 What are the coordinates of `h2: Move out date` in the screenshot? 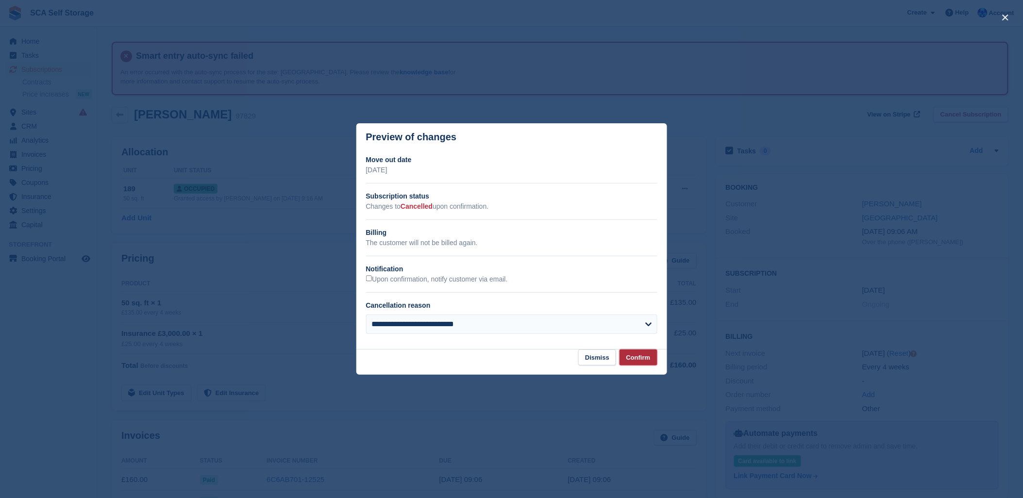 It's located at (512, 160).